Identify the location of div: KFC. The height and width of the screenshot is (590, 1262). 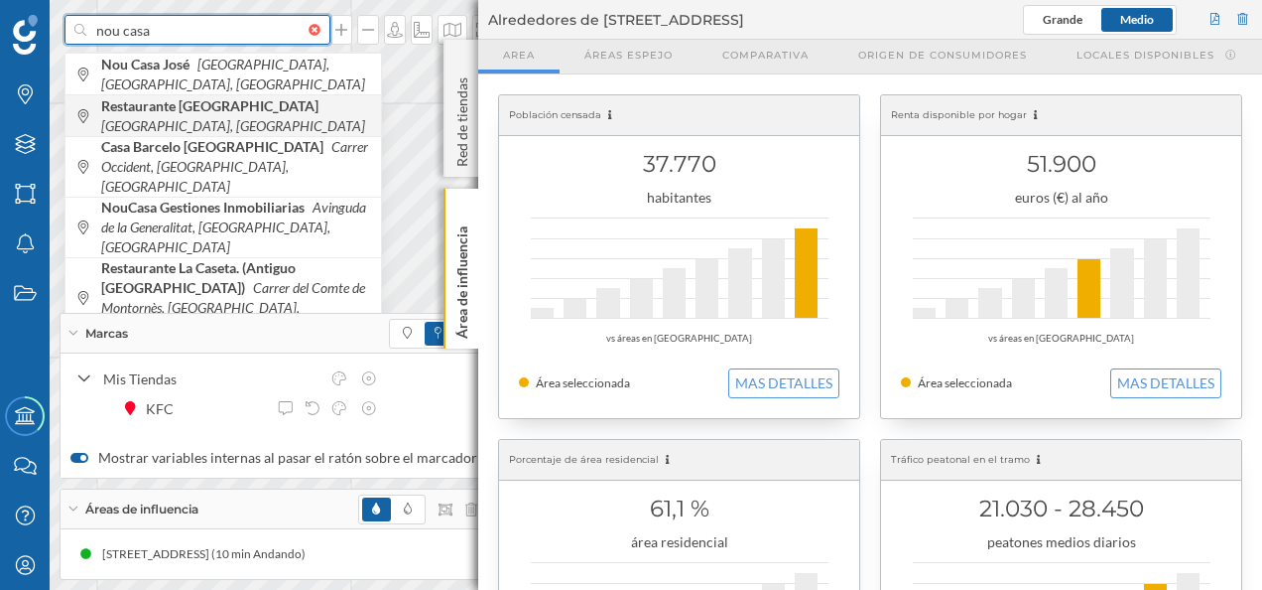
(165, 408).